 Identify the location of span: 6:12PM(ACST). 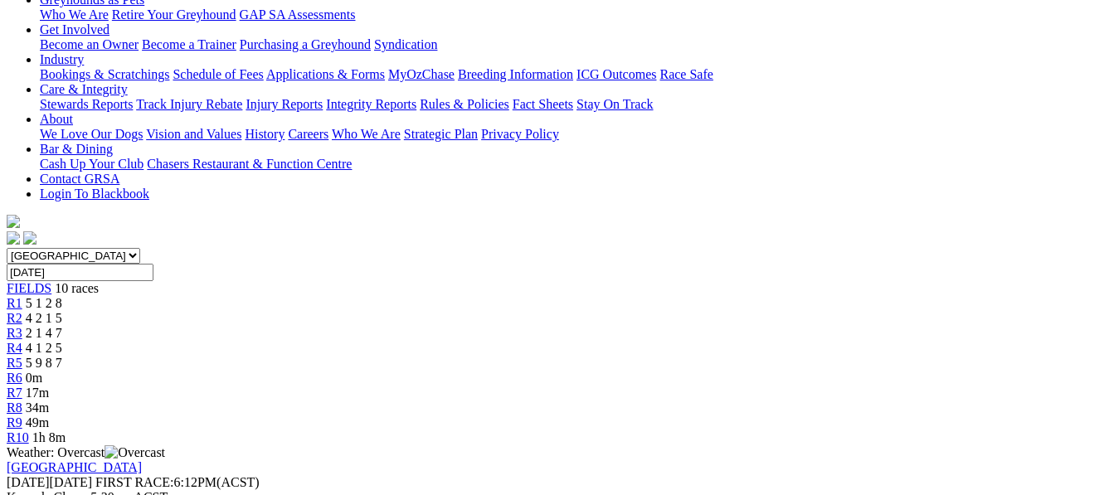
(178, 482).